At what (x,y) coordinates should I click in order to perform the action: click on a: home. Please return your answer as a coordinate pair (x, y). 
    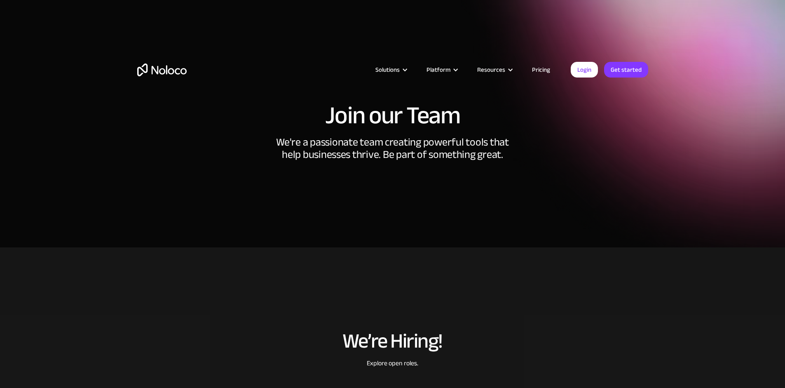
    Looking at the image, I should click on (162, 70).